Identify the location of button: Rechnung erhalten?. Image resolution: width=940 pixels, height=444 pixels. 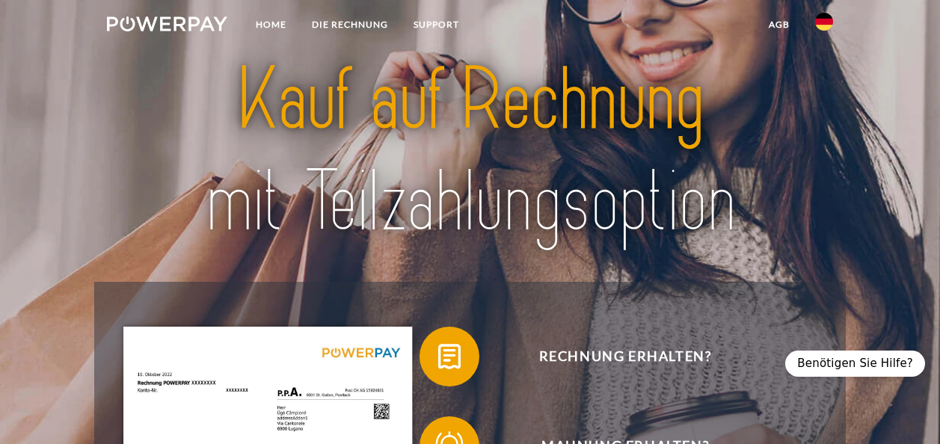
(614, 357).